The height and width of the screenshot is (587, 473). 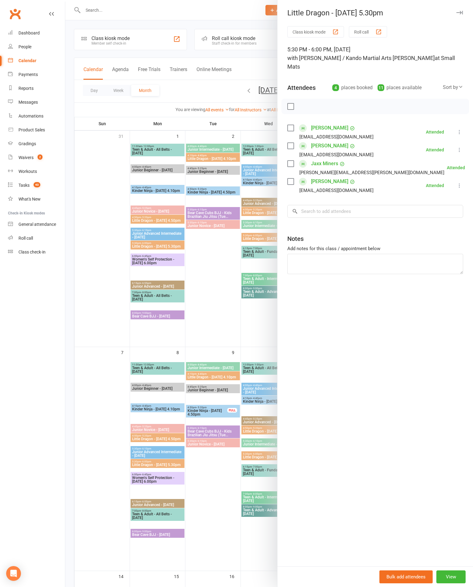 I want to click on a: Class kiosk mode, so click(x=36, y=252).